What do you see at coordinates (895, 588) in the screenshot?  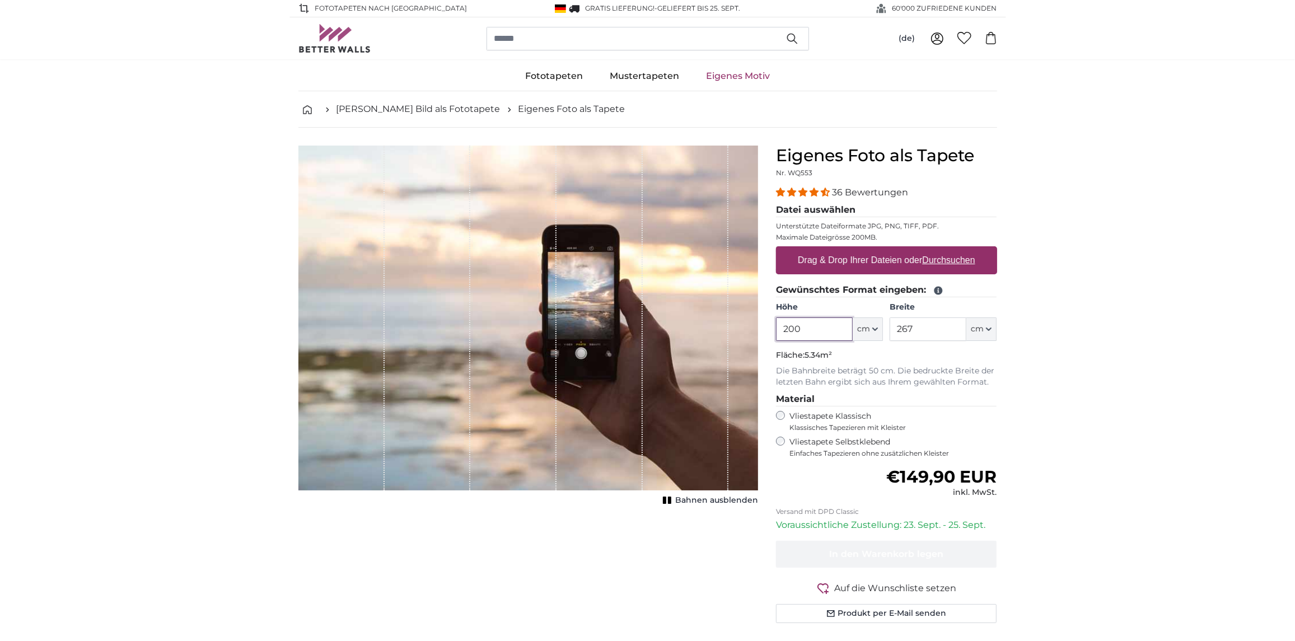 I see `span: Auf die Wunschliste setzen` at bounding box center [895, 588].